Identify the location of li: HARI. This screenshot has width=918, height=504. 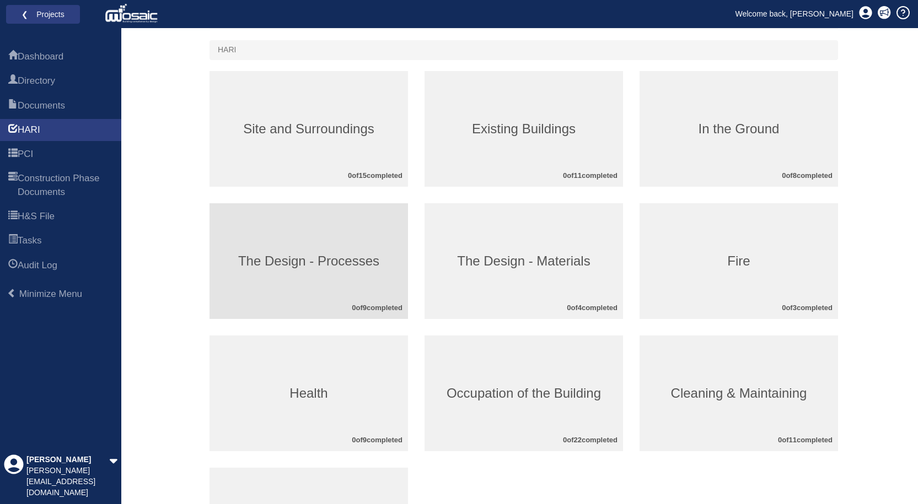
(227, 50).